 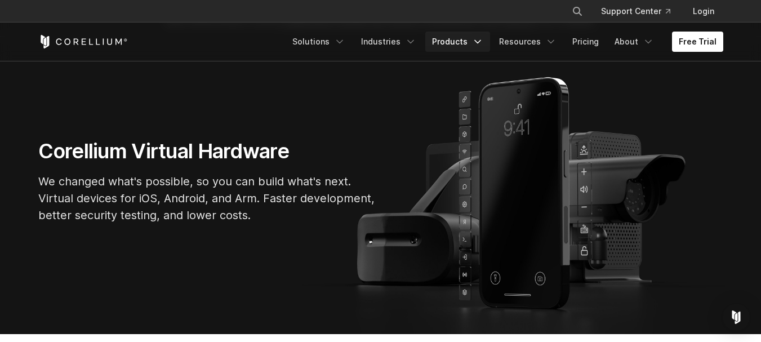 What do you see at coordinates (635, 11) in the screenshot?
I see `a: Support Center` at bounding box center [635, 11].